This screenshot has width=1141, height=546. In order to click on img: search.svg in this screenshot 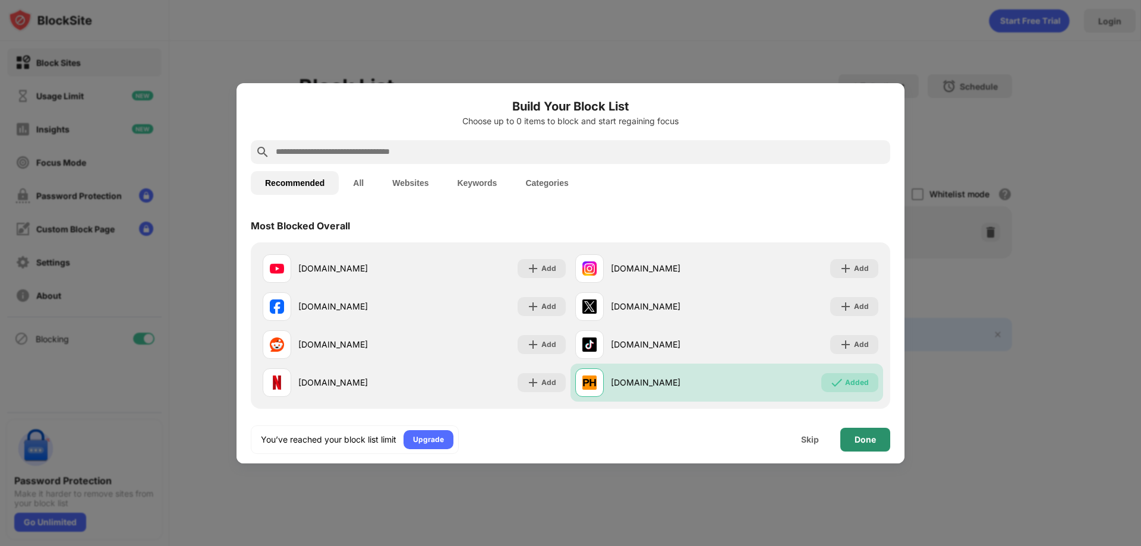, I will do `click(263, 152)`.